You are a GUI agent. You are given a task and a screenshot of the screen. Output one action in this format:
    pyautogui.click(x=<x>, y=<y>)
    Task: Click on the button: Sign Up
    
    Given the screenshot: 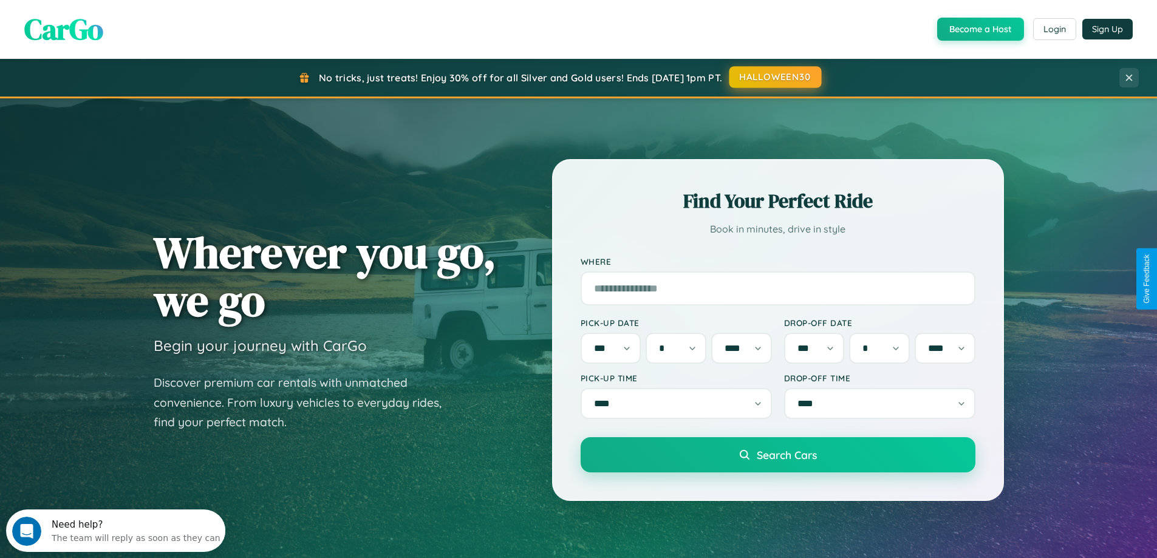 What is the action you would take?
    pyautogui.click(x=1107, y=29)
    